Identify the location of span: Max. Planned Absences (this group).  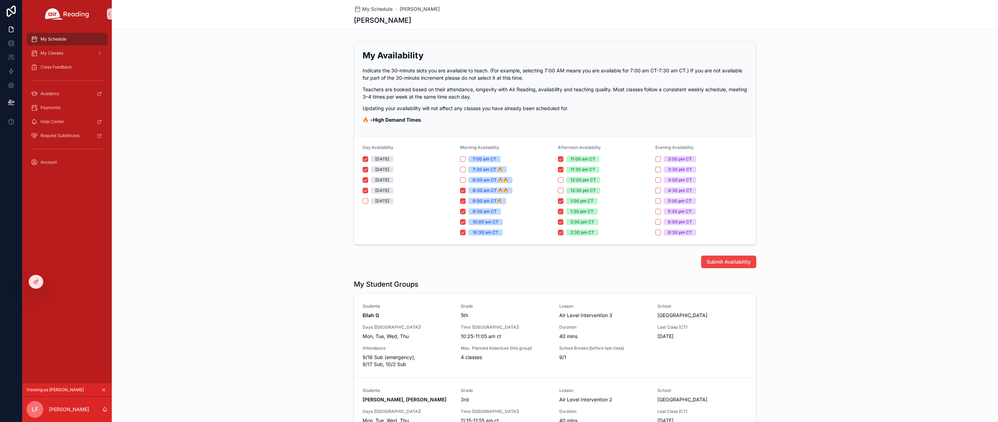
(506, 348).